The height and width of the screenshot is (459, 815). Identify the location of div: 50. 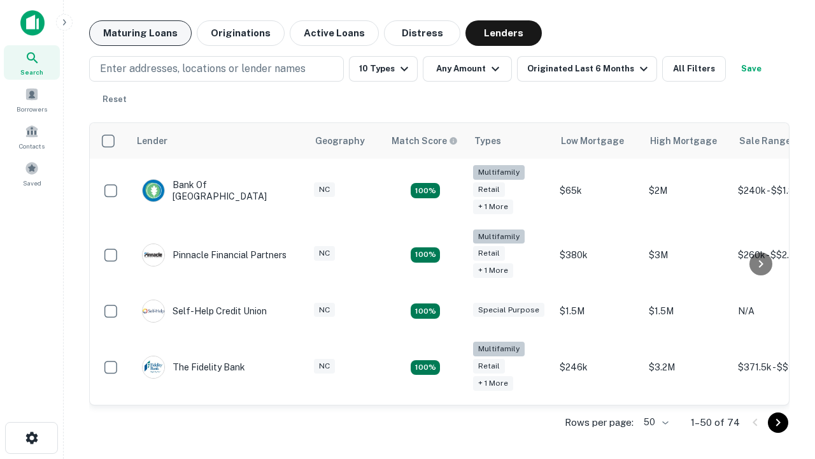
(655, 422).